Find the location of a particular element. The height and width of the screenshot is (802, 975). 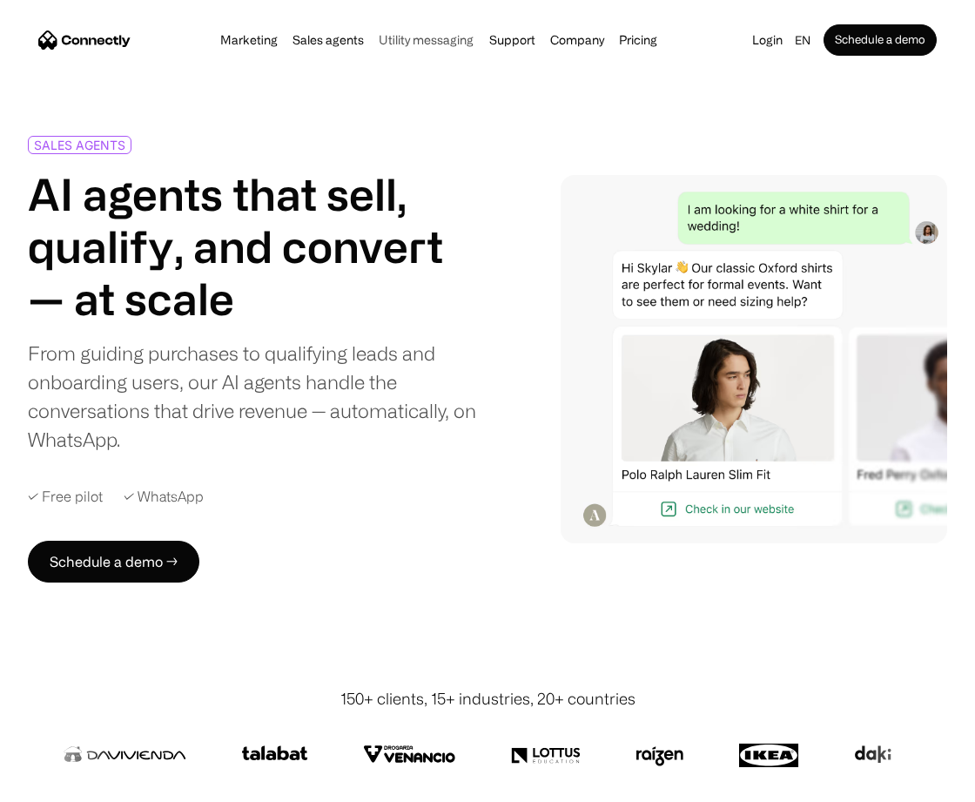

div: 150+ clients, 15+ industries, 20+ countries is located at coordinates (488, 698).